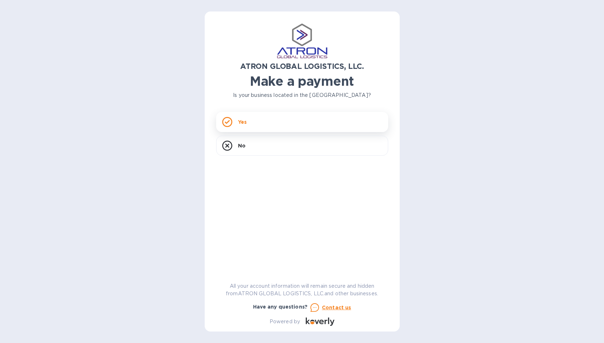  I want to click on b: Have any questions?, so click(280, 306).